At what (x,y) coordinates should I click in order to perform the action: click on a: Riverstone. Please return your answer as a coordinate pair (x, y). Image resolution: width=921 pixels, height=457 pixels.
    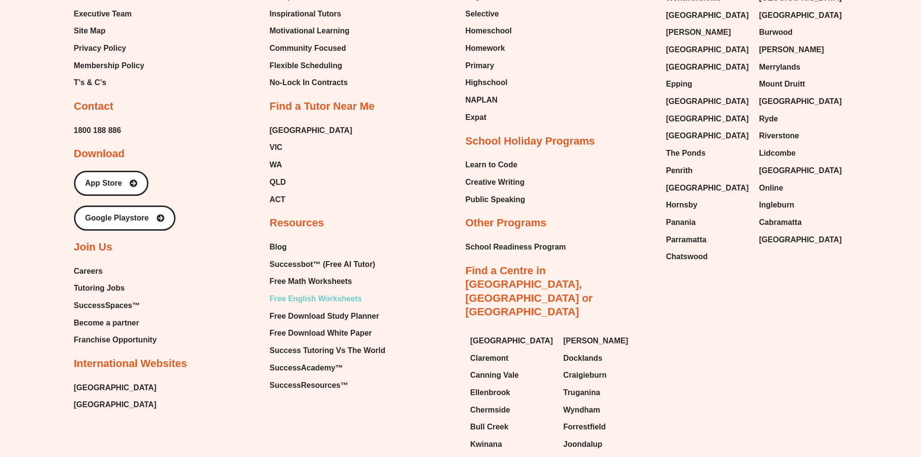
    Looking at the image, I should click on (801, 136).